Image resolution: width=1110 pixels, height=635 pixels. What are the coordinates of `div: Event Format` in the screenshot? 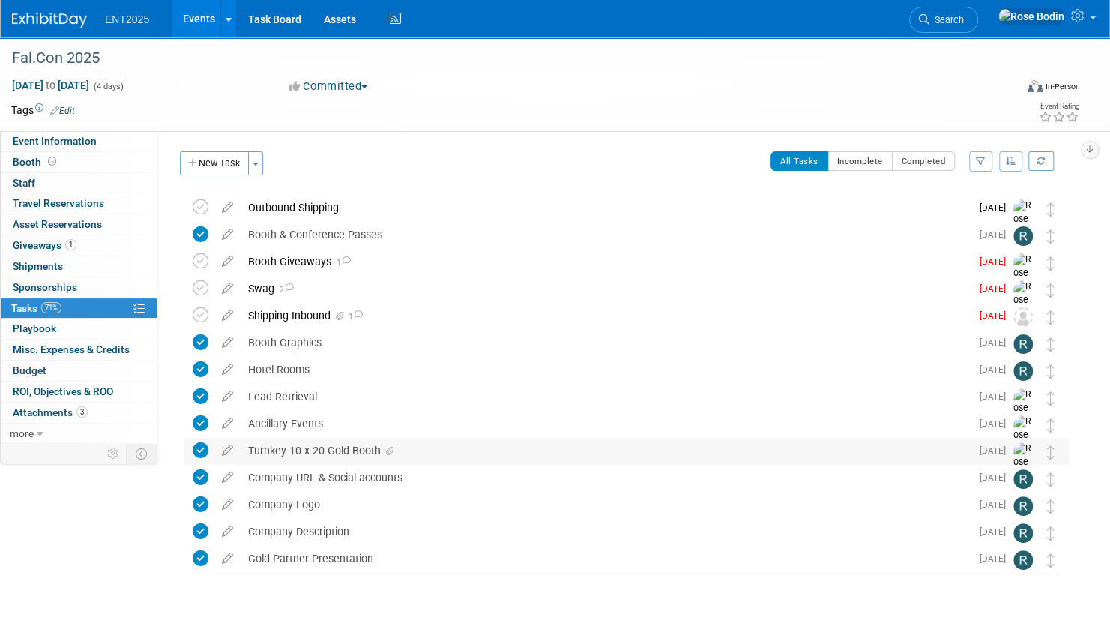 It's located at (999, 89).